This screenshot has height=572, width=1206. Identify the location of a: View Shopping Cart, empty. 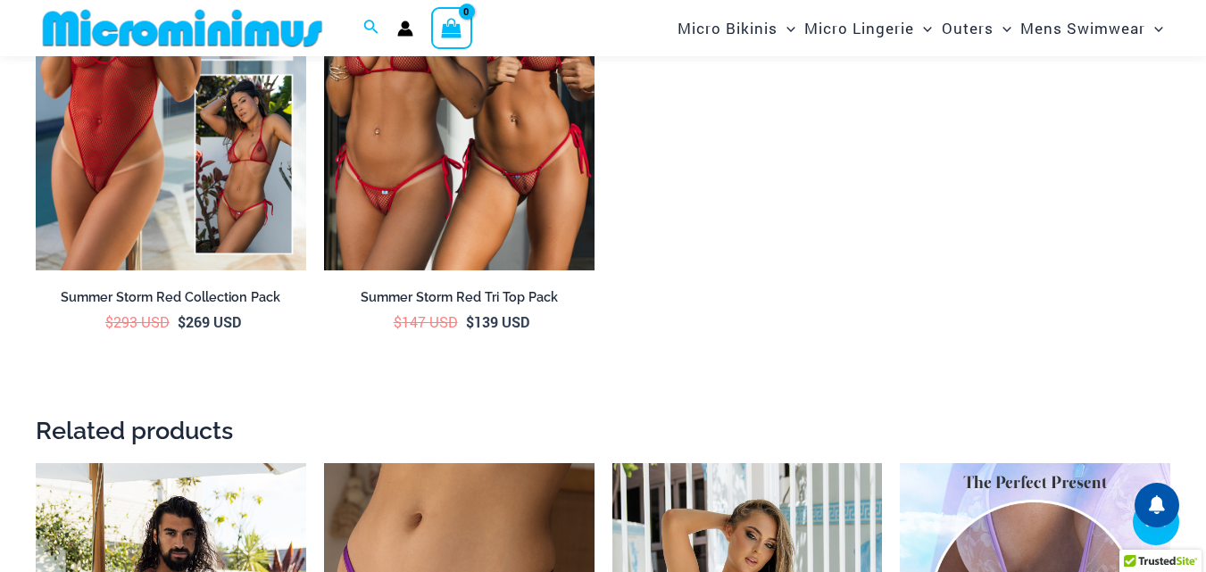
(452, 28).